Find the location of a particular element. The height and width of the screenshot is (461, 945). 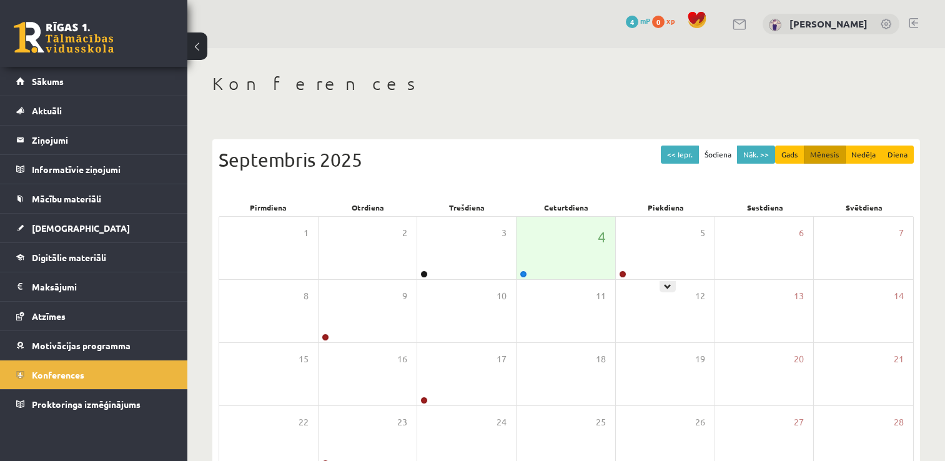

div: Otrdiena is located at coordinates (367, 207).